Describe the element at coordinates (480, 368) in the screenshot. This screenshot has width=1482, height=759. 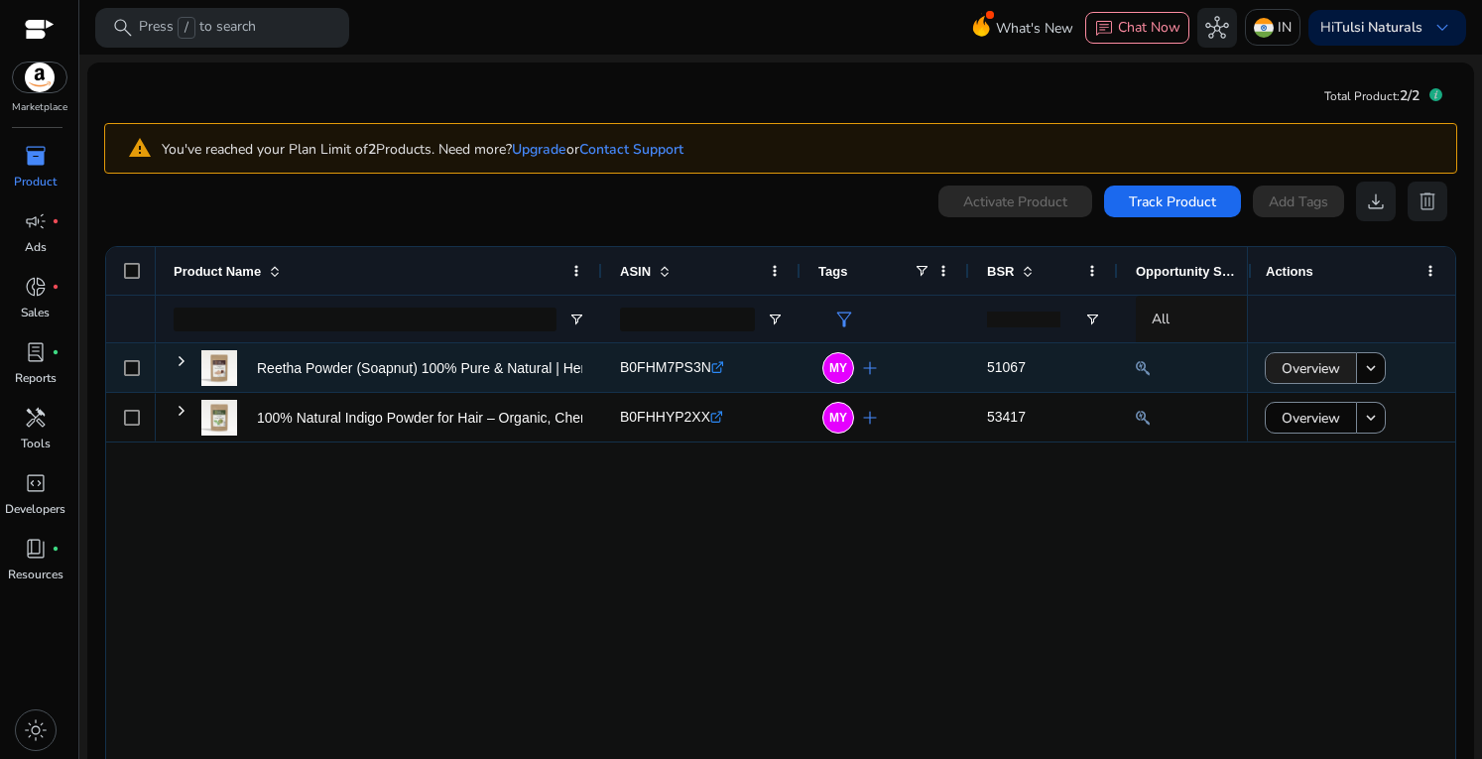
I see `p: Reetha Powder (Soapnut) 100% Pure & Natural | Herbal Hair Cleanser...` at that location.